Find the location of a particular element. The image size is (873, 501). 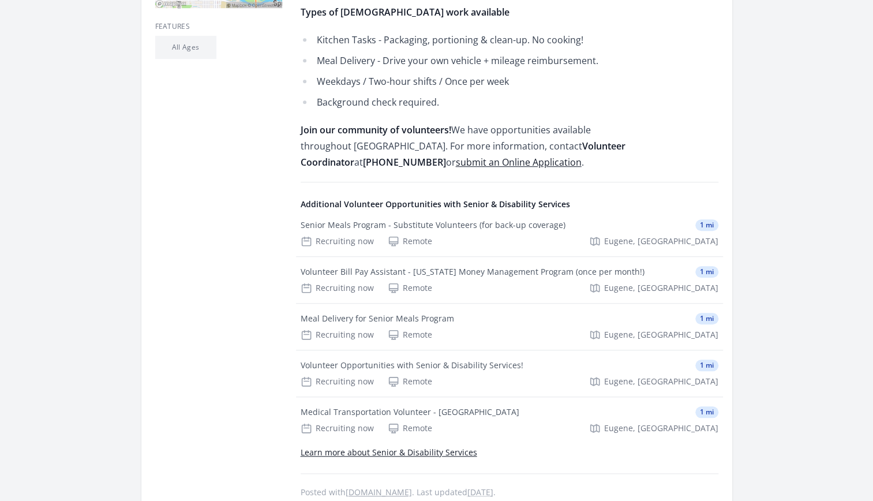

li: Background check required. is located at coordinates (469, 102).